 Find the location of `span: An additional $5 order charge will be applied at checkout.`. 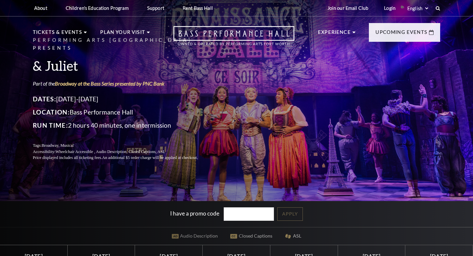

span: An additional $5 order charge will be applied at checkout. is located at coordinates (150, 157).